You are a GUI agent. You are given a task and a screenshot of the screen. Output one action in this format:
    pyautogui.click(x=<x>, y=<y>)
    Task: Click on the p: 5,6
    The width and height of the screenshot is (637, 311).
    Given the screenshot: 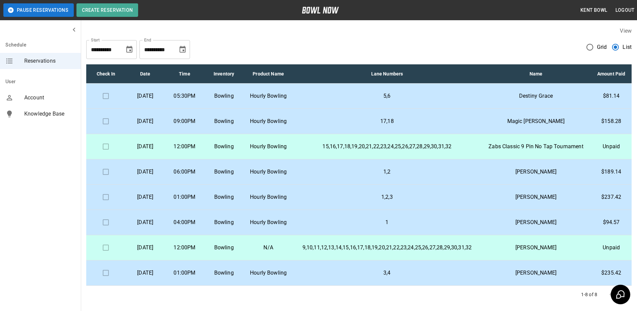 What is the action you would take?
    pyautogui.click(x=387, y=96)
    